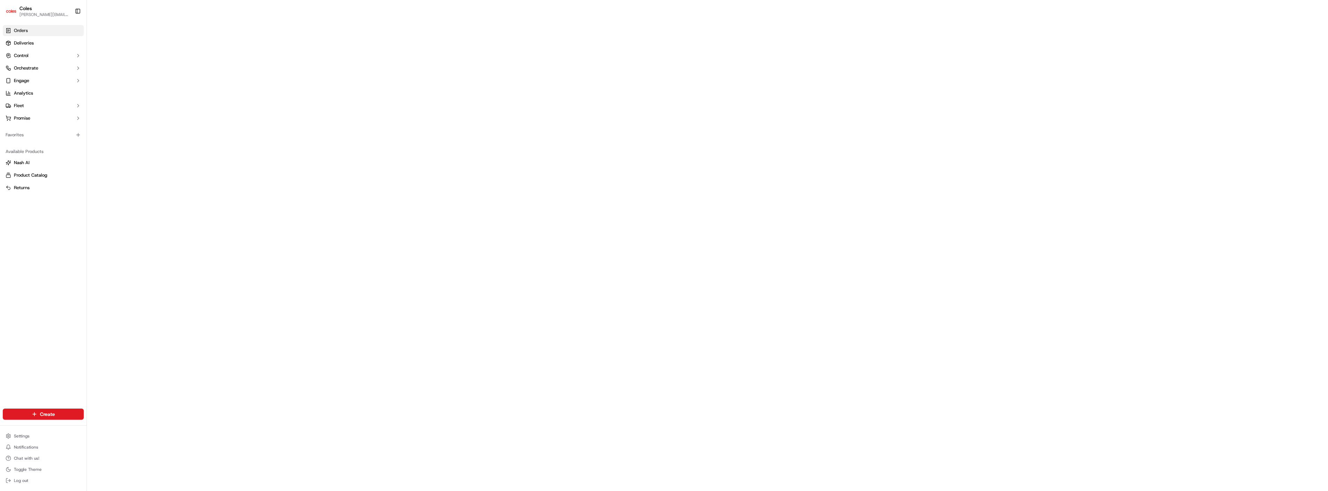  I want to click on span: Engage, so click(22, 81).